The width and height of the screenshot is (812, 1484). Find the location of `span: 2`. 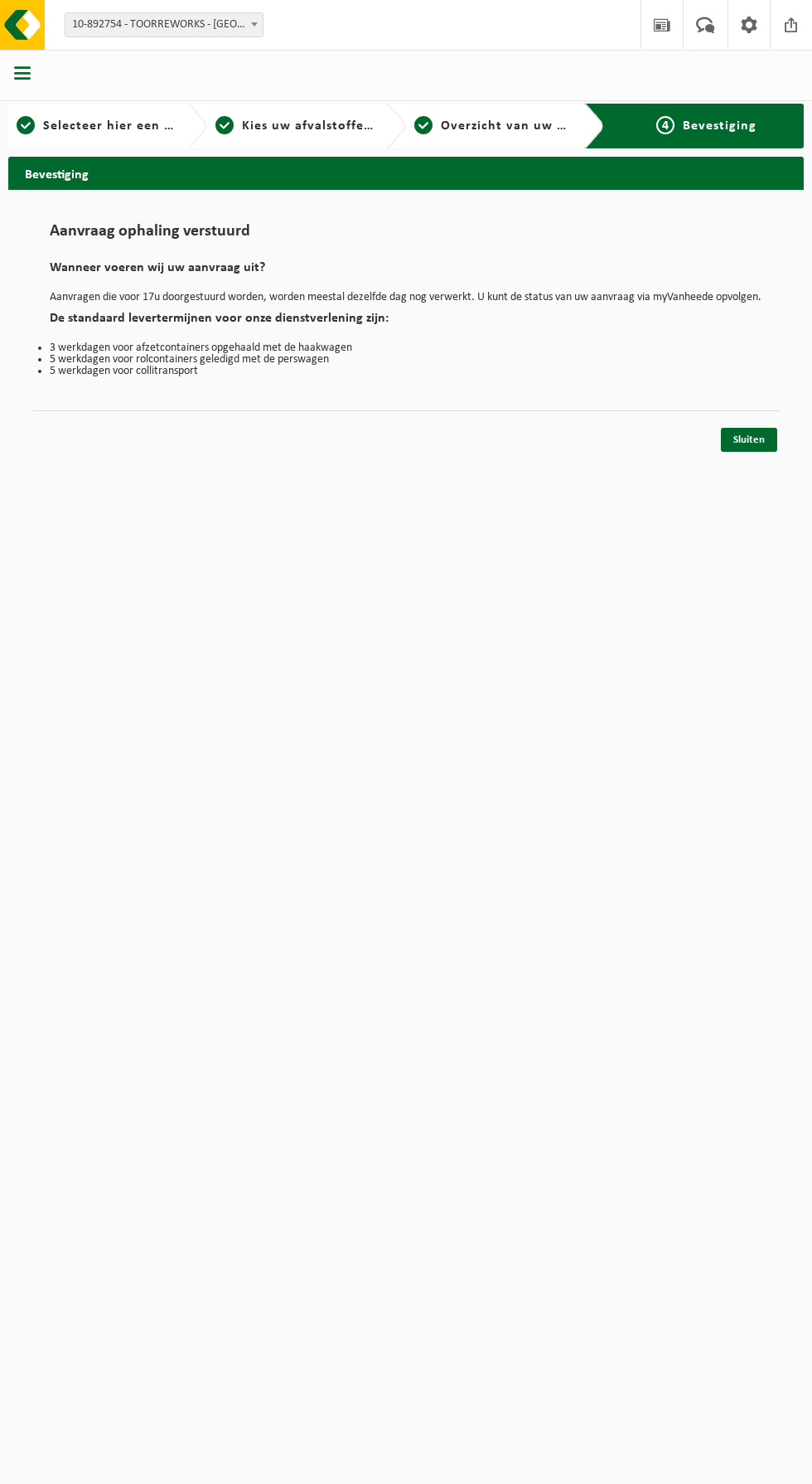

span: 2 is located at coordinates (224, 125).